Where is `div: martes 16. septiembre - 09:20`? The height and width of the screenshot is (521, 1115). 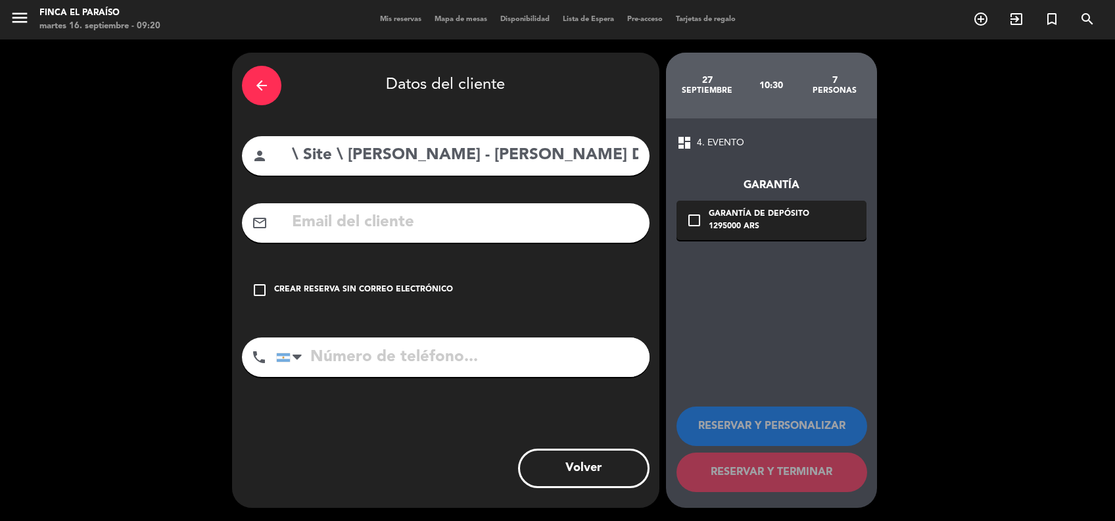
div: martes 16. septiembre - 09:20 is located at coordinates (100, 26).